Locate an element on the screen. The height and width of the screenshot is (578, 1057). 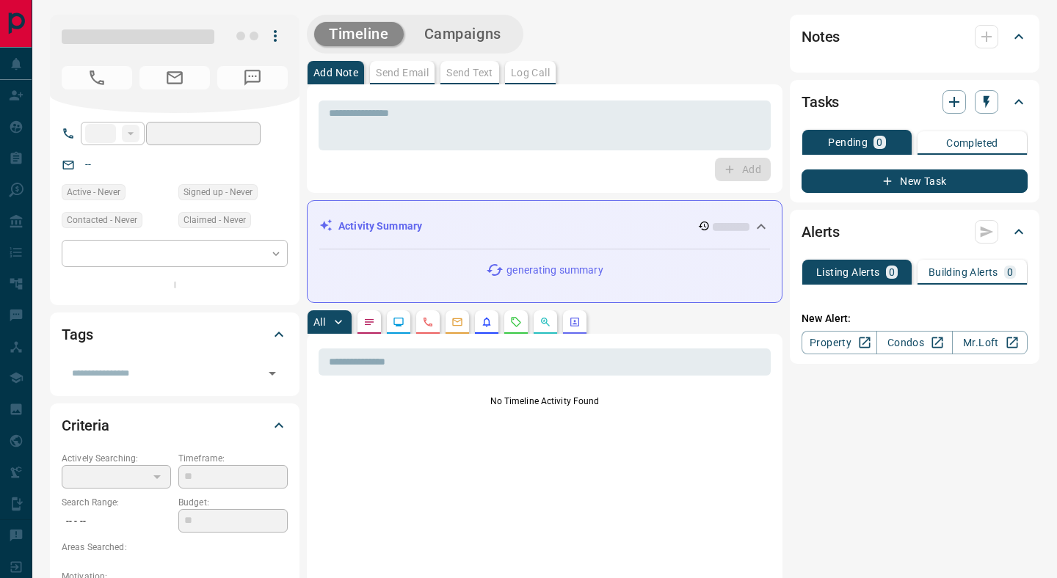
span: Contacted - Never is located at coordinates (102, 220).